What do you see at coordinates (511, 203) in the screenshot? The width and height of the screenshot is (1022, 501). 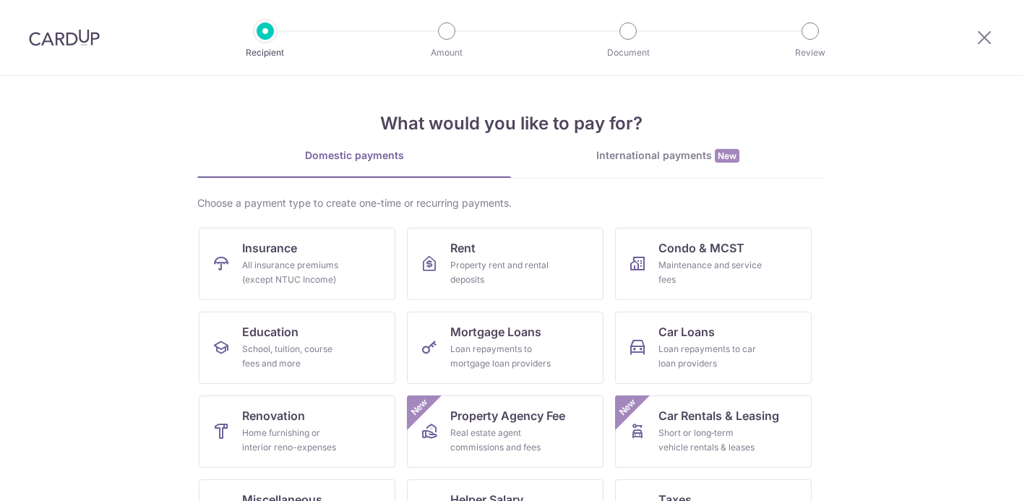 I see `div: Choose a payment type to create one-time or recurring payments.` at bounding box center [511, 203].